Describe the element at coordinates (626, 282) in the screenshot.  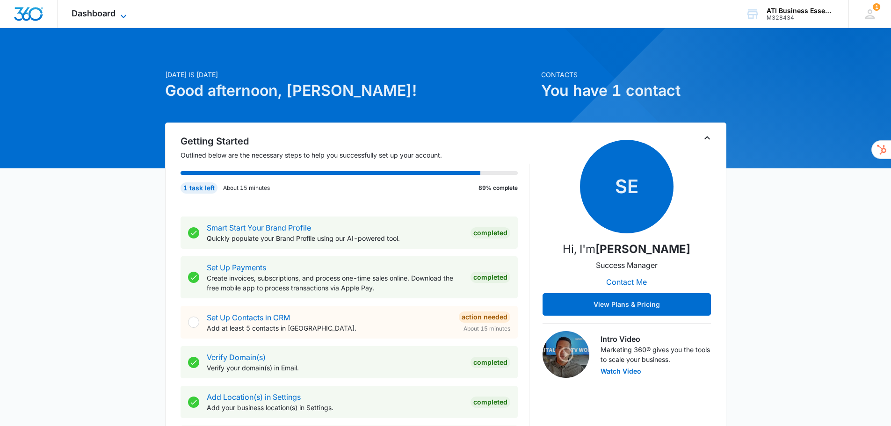
I see `button: Contact Me` at that location.